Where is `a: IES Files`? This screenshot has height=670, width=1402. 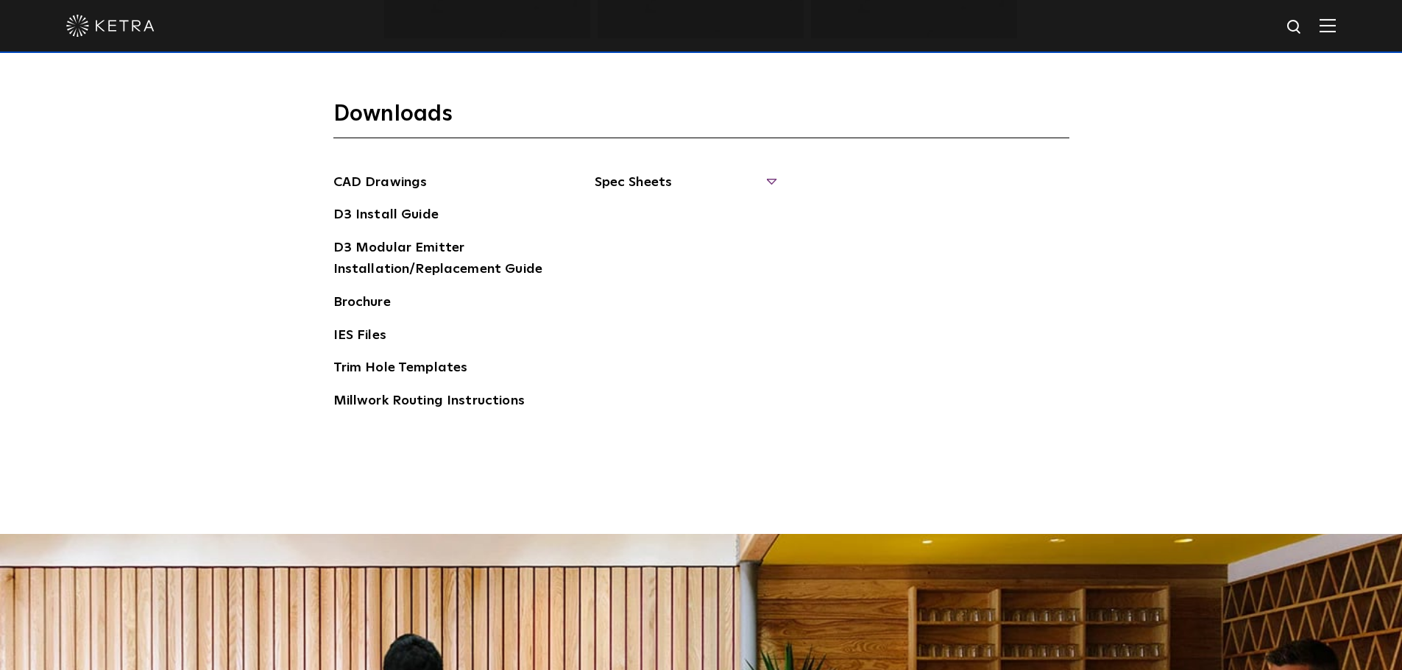 a: IES Files is located at coordinates (360, 337).